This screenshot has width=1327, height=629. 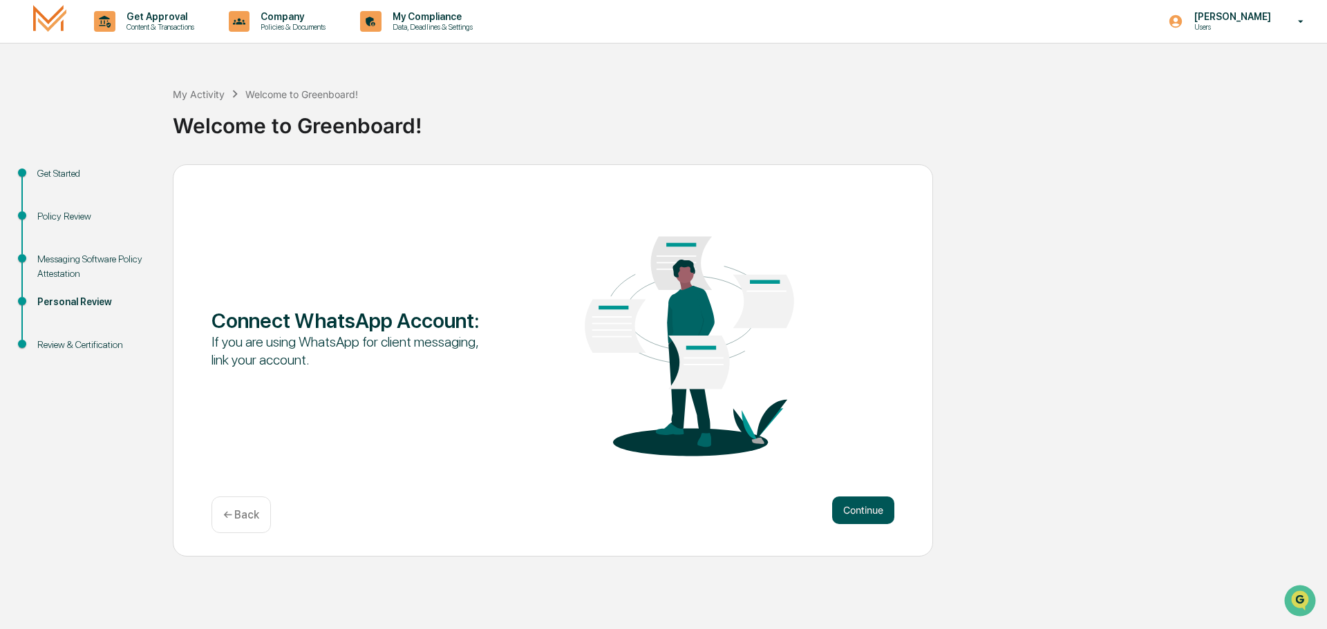 I want to click on div: Start new chat, so click(x=137, y=113).